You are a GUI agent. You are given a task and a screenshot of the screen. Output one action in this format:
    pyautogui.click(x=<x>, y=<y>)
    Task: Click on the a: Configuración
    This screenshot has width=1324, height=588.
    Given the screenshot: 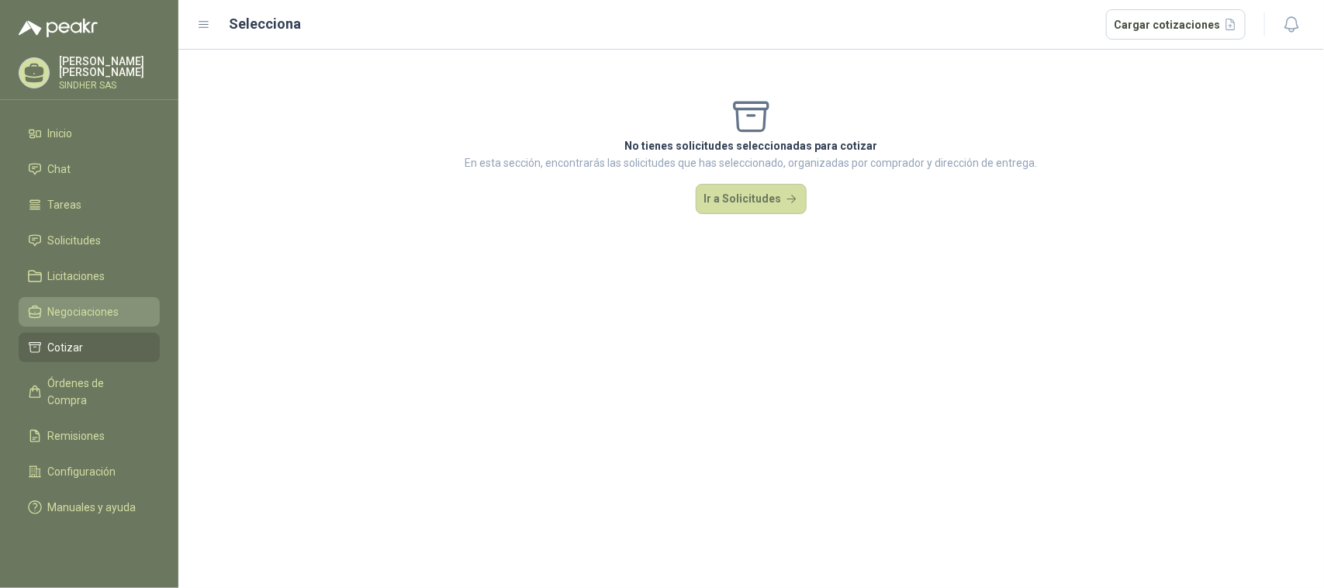 What is the action you would take?
    pyautogui.click(x=89, y=471)
    